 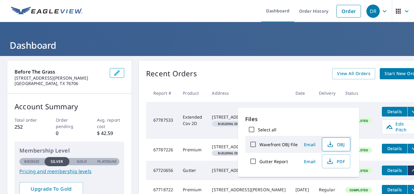 I want to click on p: Files, so click(x=298, y=119).